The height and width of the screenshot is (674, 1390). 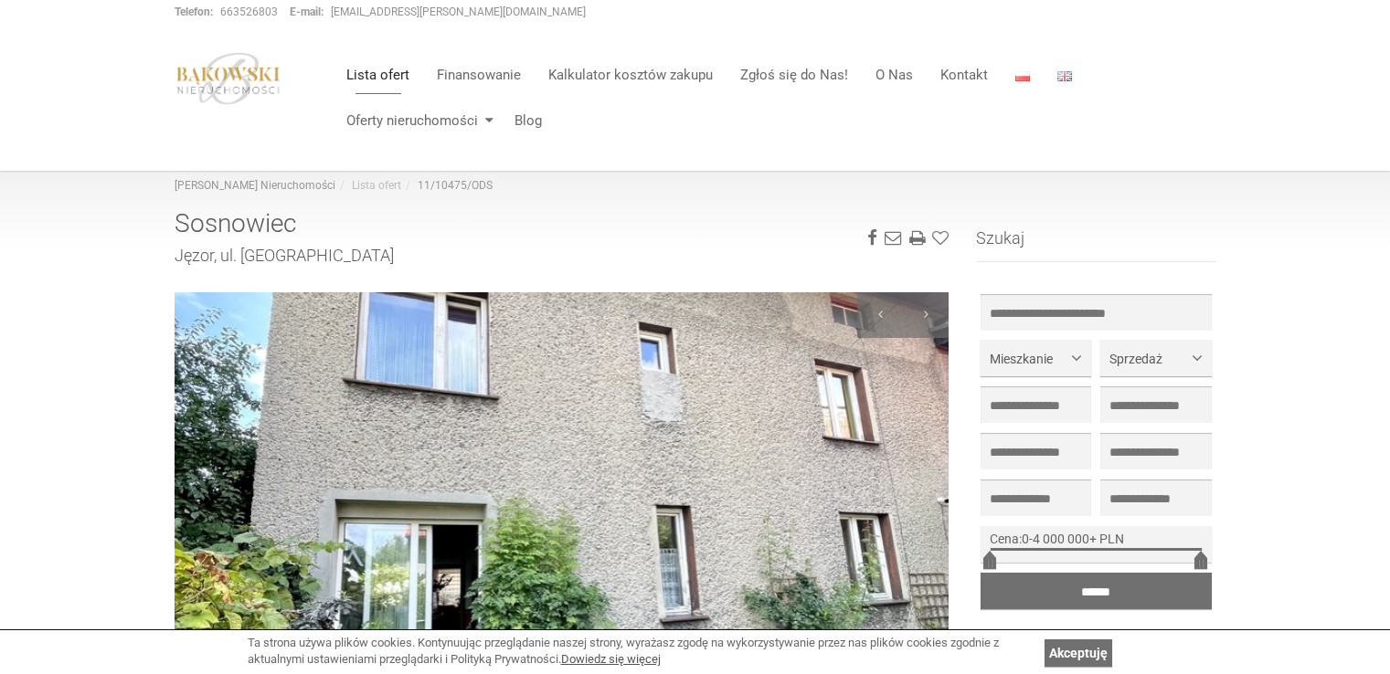 I want to click on span: Mieszkanie, so click(x=1029, y=359).